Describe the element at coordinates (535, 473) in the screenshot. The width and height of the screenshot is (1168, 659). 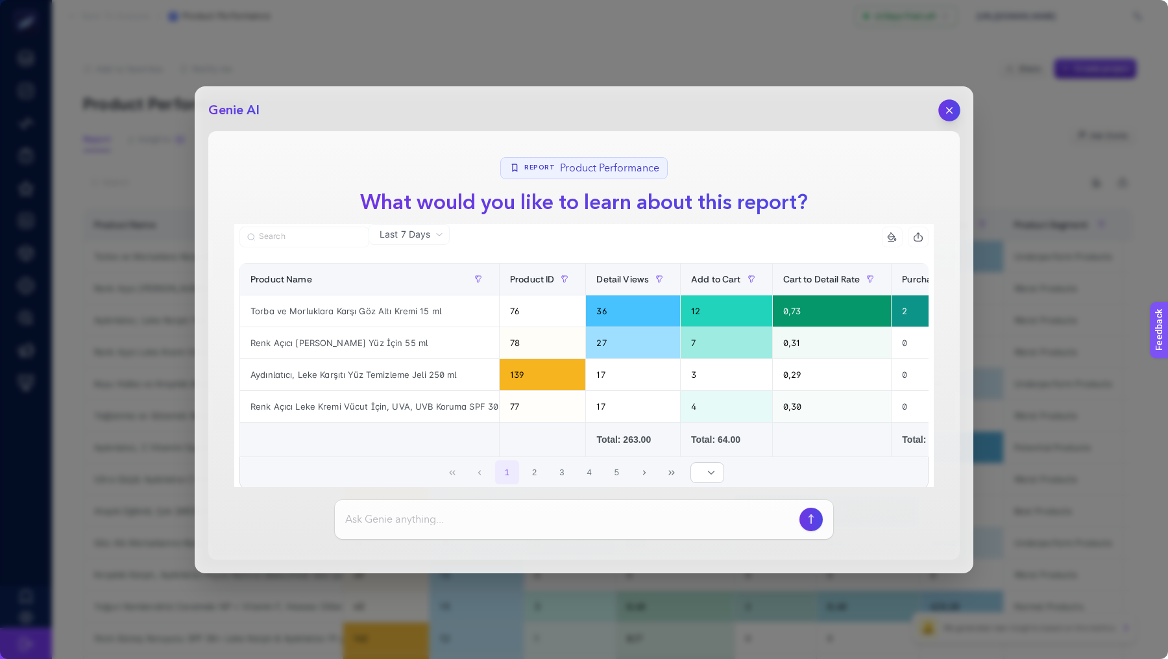
I see `button: 2` at that location.